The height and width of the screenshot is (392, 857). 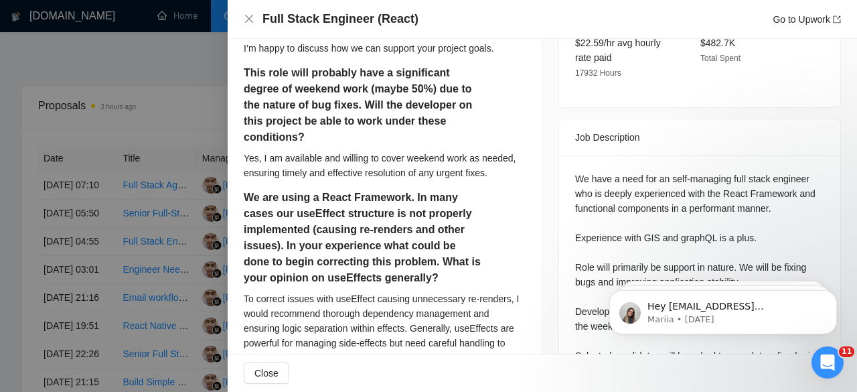 I want to click on img: Profile image for Mariia, so click(x=41, y=51).